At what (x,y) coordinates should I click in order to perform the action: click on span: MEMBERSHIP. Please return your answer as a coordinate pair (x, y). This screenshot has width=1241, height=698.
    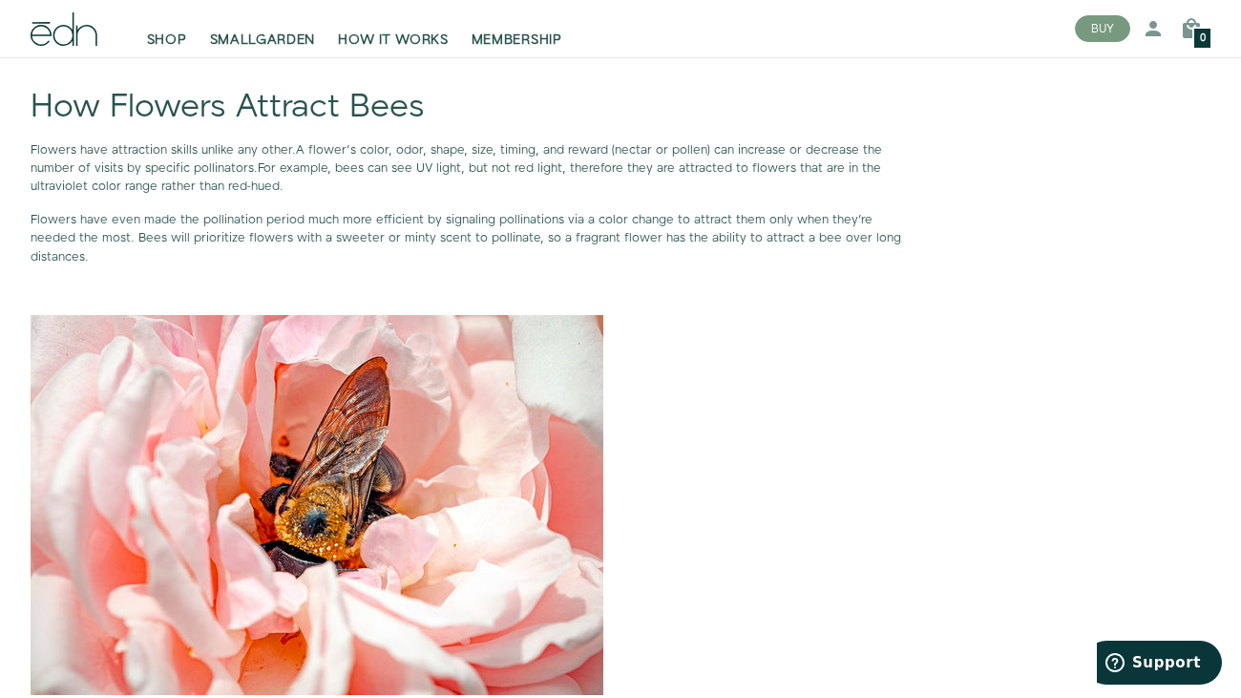
    Looking at the image, I should click on (516, 40).